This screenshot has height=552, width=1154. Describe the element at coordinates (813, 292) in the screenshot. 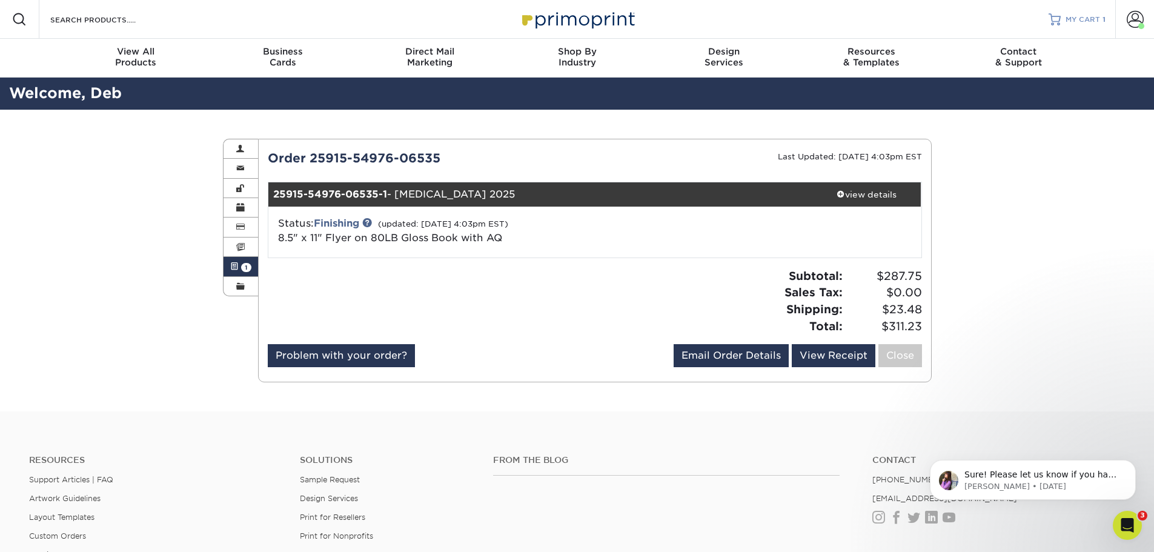

I see `strong: Sales Tax:` at that location.